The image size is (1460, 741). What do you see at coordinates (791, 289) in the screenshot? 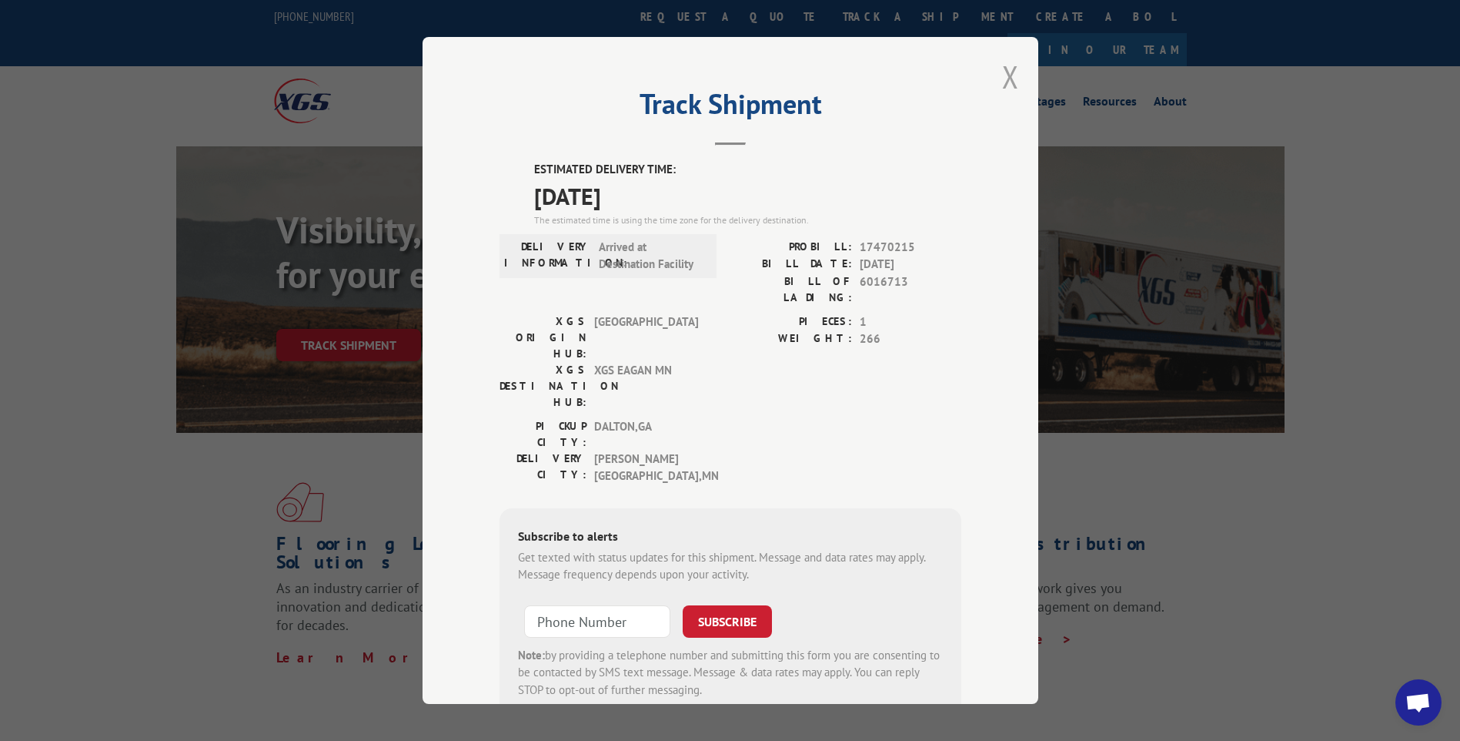
I see `label: BILL OF LADING:` at bounding box center [791, 289].